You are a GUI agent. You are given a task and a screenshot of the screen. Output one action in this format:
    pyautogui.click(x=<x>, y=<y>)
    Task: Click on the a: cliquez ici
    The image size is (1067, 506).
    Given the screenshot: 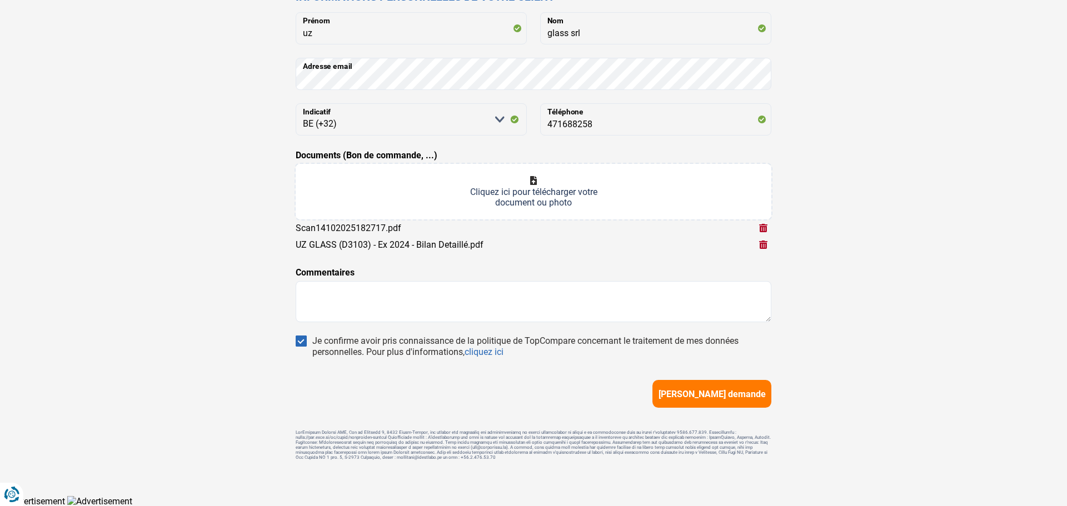 What is the action you would take?
    pyautogui.click(x=484, y=352)
    